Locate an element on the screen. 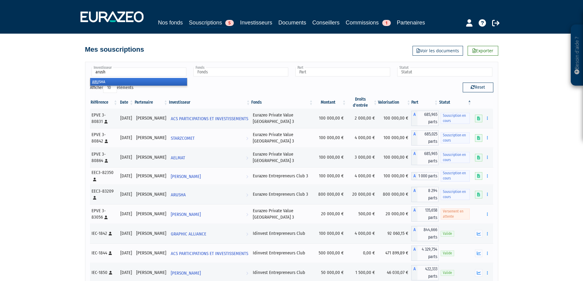 The width and height of the screenshot is (583, 281). td: 0,00 € is located at coordinates (363, 254).